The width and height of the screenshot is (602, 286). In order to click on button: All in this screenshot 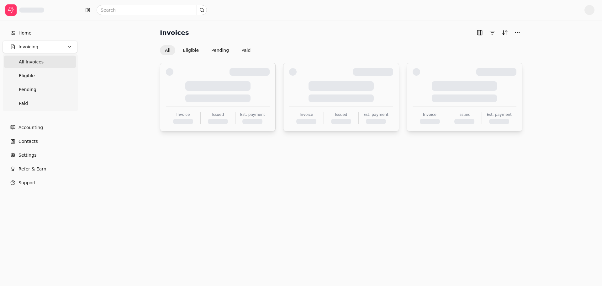, I will do `click(167, 50)`.